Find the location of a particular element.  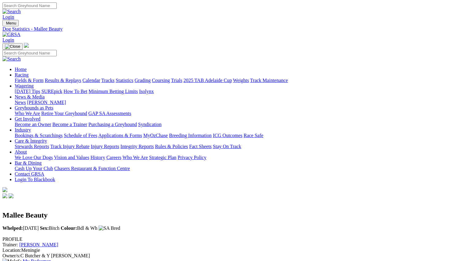

div: Care & Integrity is located at coordinates (234, 147).